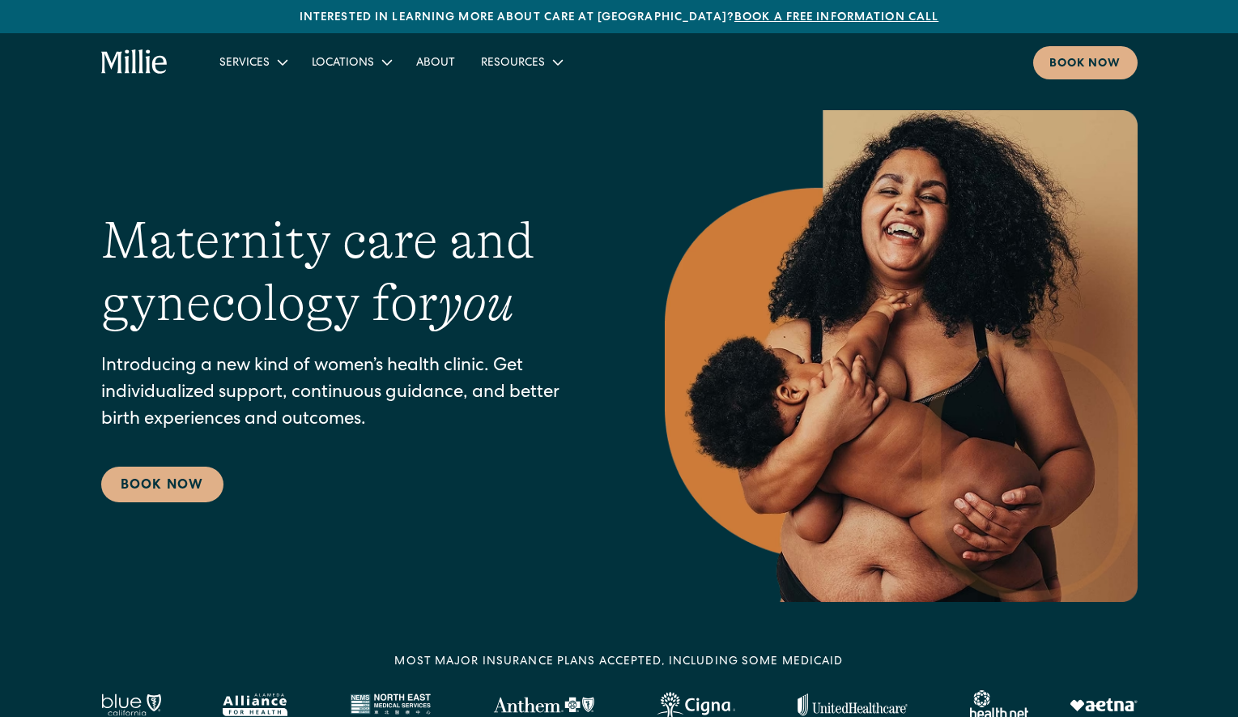  Describe the element at coordinates (476, 303) in the screenshot. I see `em: you` at that location.